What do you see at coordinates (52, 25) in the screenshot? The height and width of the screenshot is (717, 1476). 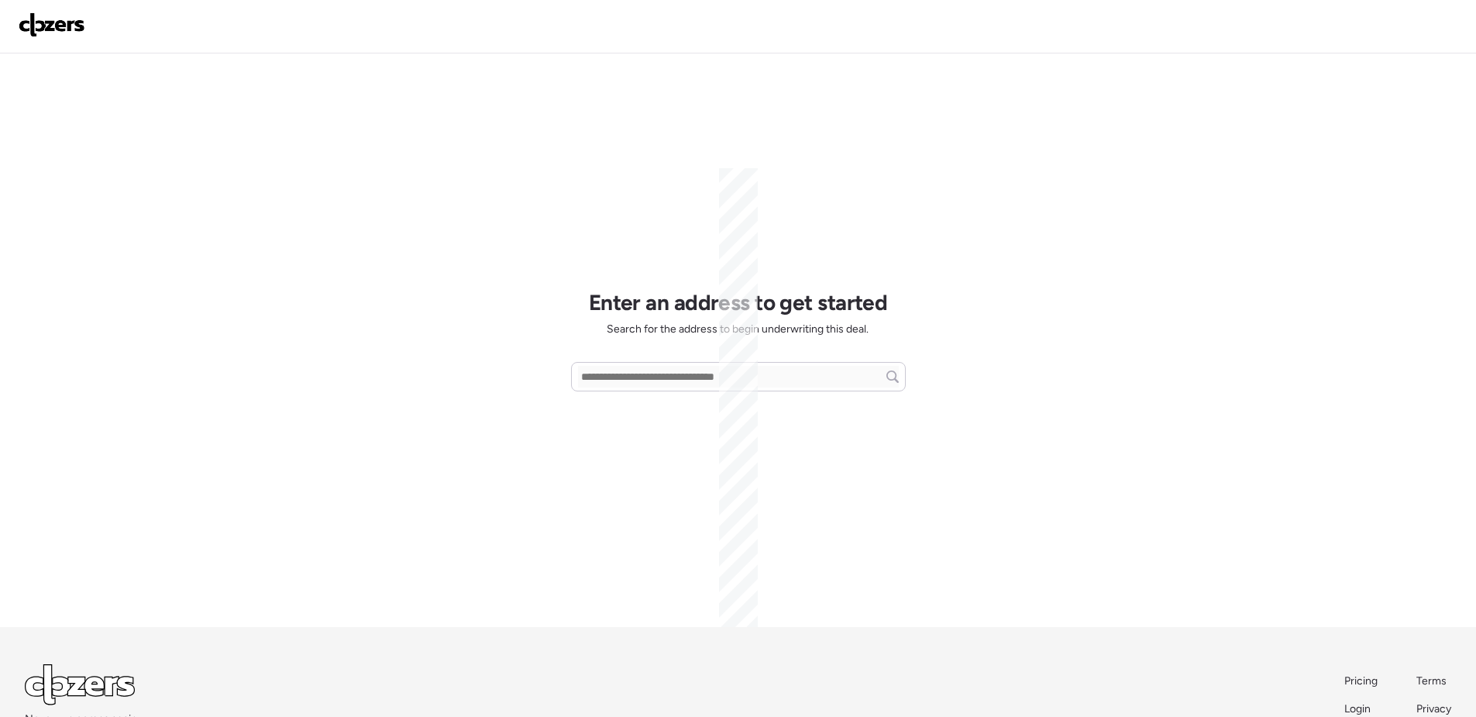 I see `img: Logo` at bounding box center [52, 25].